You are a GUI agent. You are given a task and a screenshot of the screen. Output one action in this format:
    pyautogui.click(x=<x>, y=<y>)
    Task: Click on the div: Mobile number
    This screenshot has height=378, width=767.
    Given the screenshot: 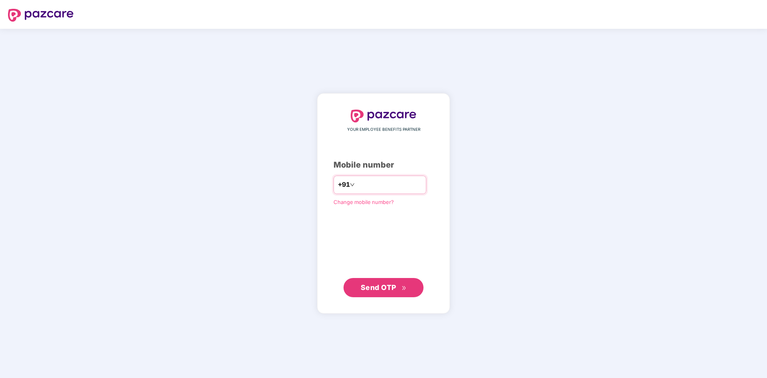 What is the action you would take?
    pyautogui.click(x=384, y=165)
    